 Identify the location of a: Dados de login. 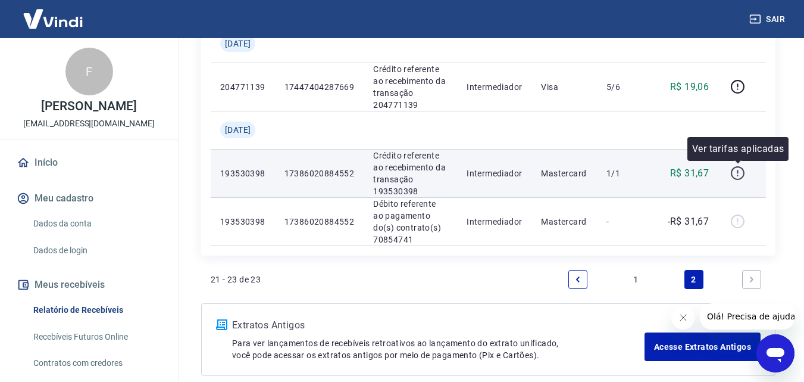
(96, 250).